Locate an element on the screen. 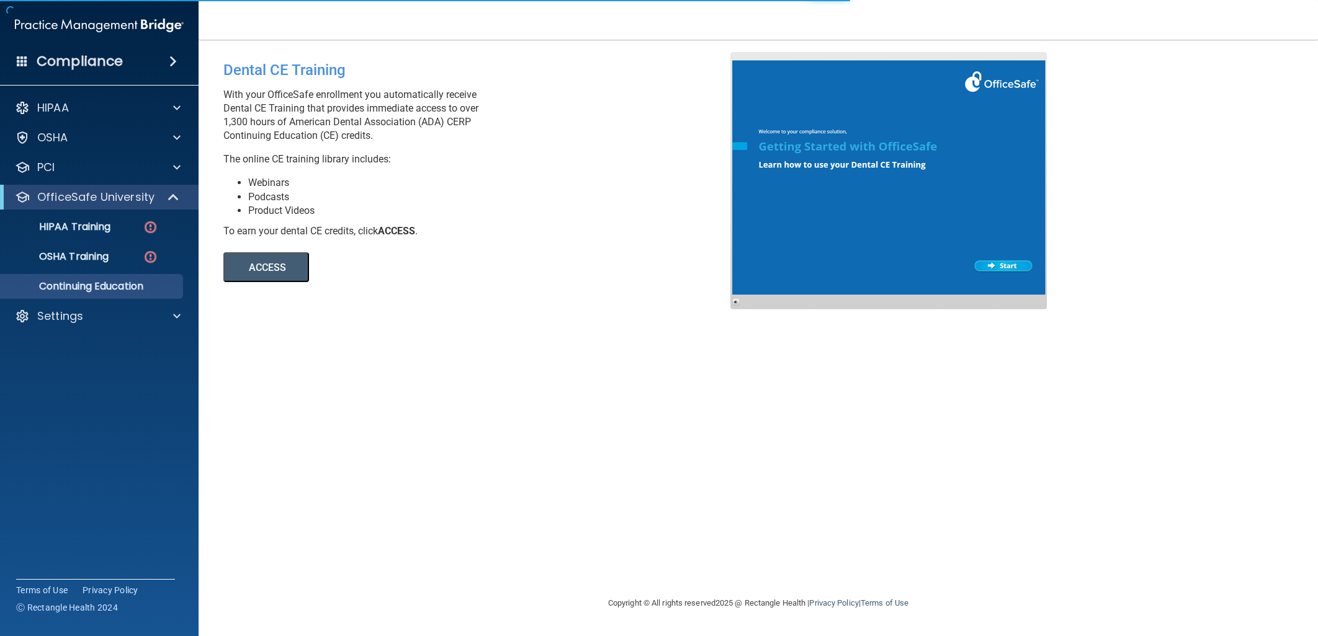  p: With your OfficeSafe enrollment you automatically receive Dental CE Training that provides immedi... is located at coordinates (481, 115).